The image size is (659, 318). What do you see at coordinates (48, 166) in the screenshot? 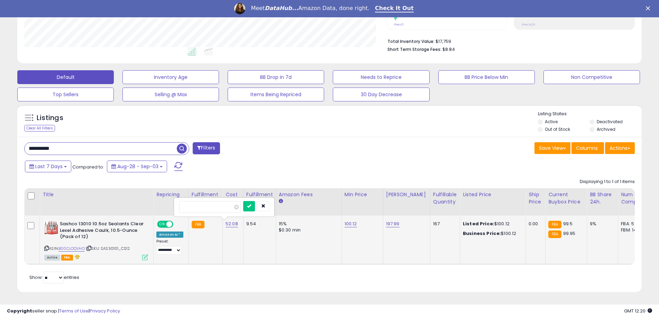
I see `button: Last 7 Days` at bounding box center [48, 166].